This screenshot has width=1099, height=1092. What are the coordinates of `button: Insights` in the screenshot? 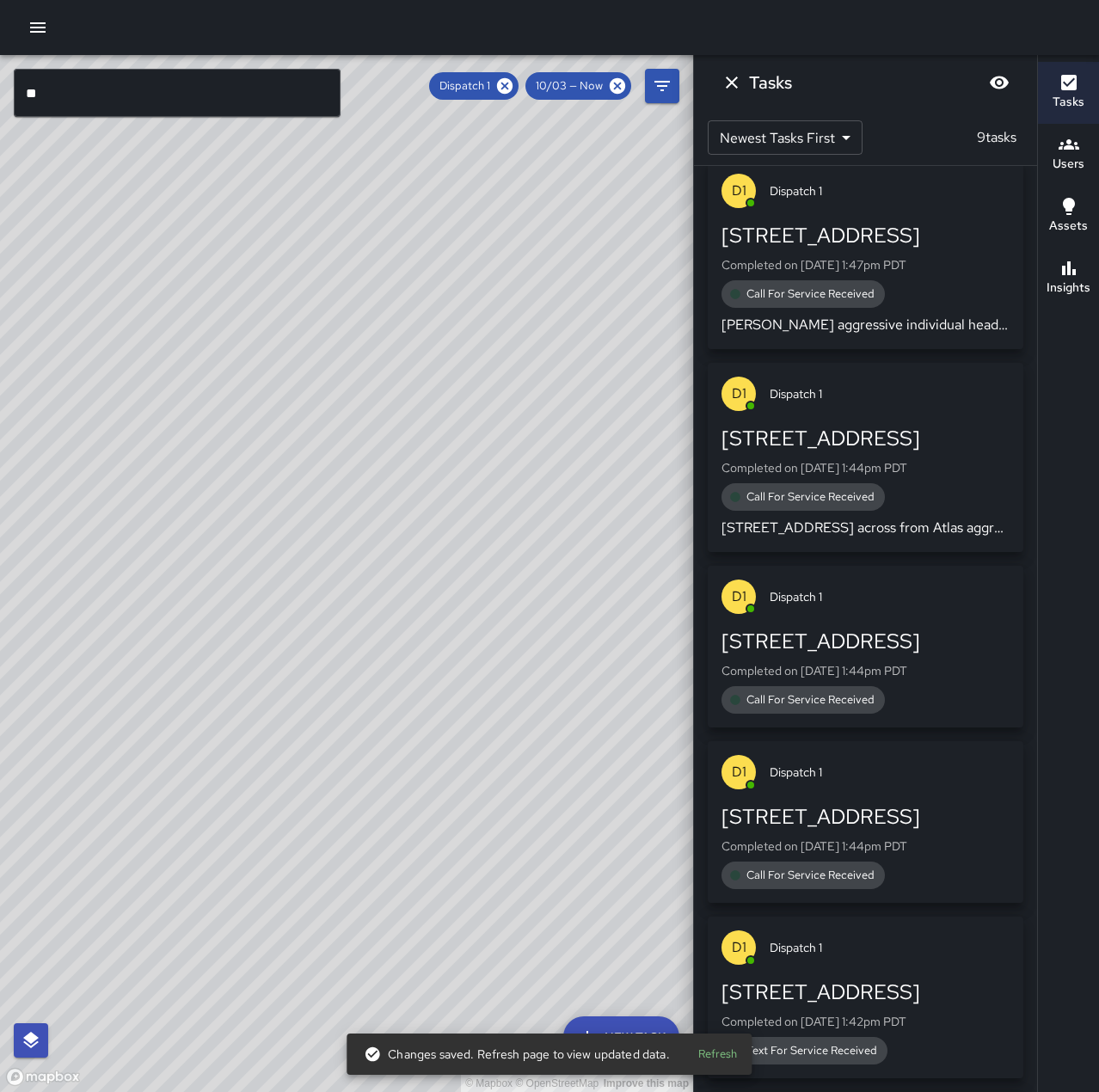 It's located at (1068, 279).